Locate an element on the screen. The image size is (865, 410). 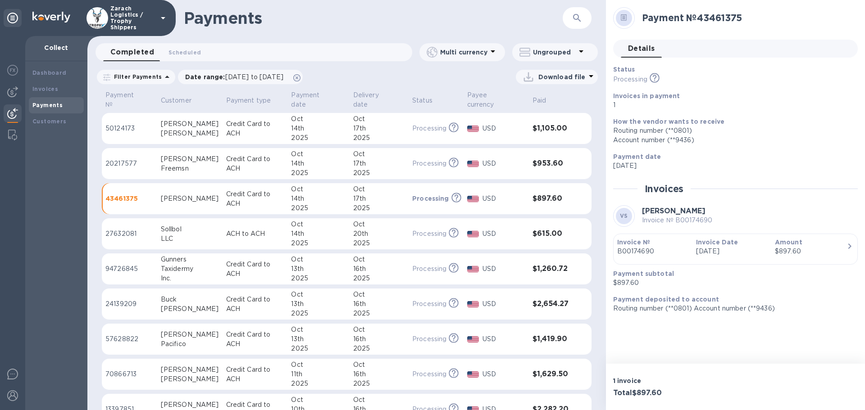
b: Payment subtotal is located at coordinates (643, 274).